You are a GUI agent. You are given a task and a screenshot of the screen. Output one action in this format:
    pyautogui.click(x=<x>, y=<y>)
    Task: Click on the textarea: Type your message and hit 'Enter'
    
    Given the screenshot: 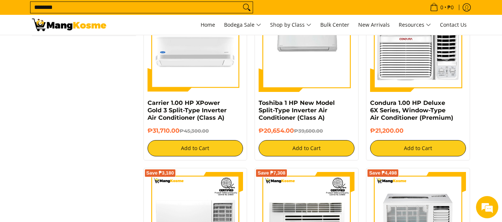 What is the action you would take?
    pyautogui.click(x=72, y=159)
    